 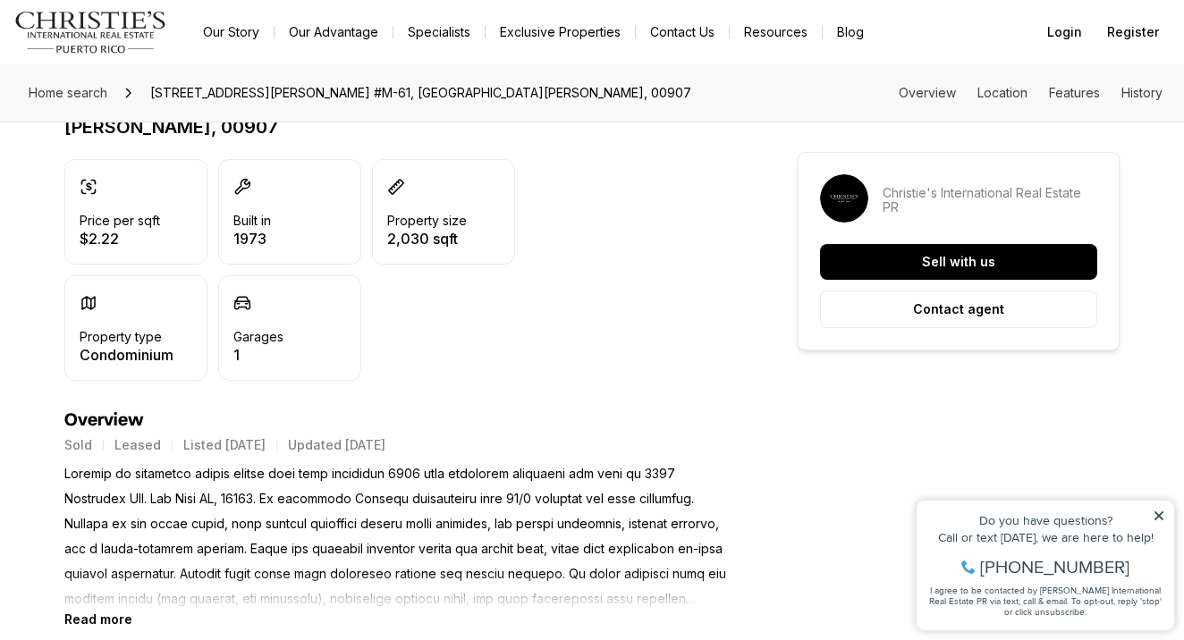 What do you see at coordinates (334, 32) in the screenshot?
I see `a: Our Advantage` at bounding box center [334, 32].